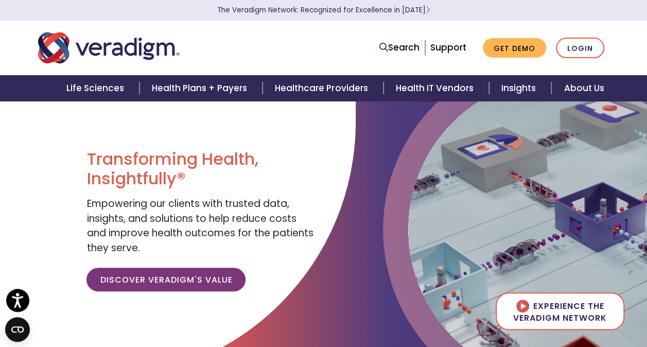 The width and height of the screenshot is (647, 347). What do you see at coordinates (201, 169) in the screenshot?
I see `h1: Transforming Health, Insightfully®` at bounding box center [201, 169].